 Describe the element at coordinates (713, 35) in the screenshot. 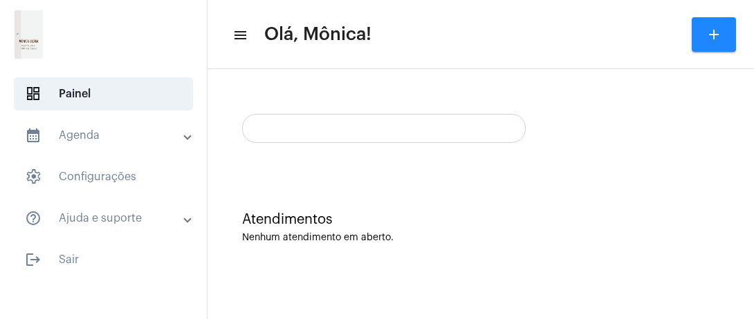

I see `mat-icon: add` at that location.